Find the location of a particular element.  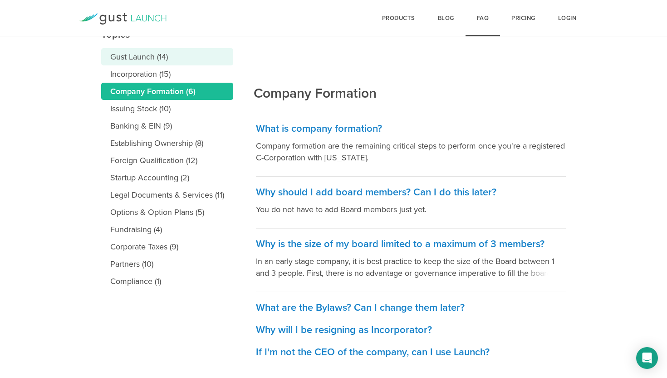

a: Company Formation (6) is located at coordinates (167, 91).